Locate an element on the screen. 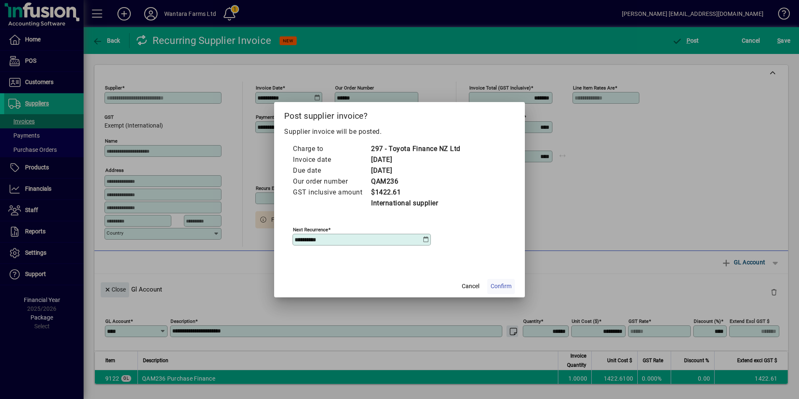  td: $1422.61 is located at coordinates (415, 192).